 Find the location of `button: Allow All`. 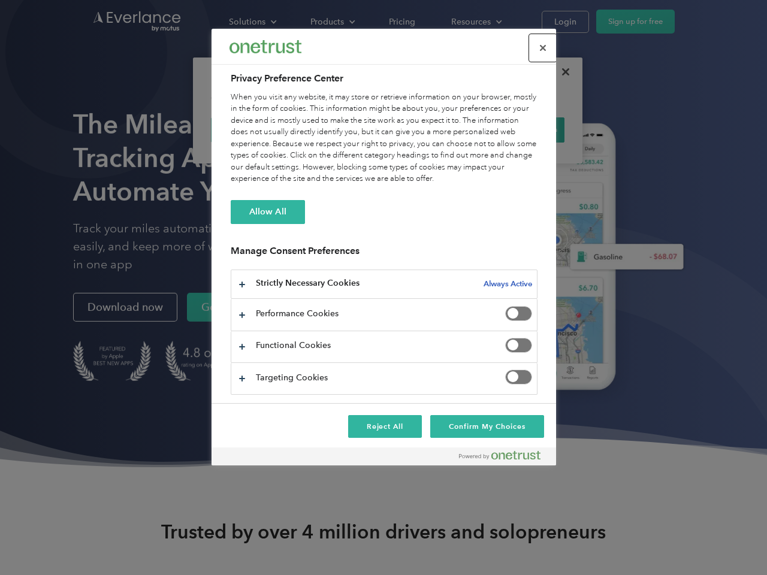

button: Allow All is located at coordinates (268, 212).